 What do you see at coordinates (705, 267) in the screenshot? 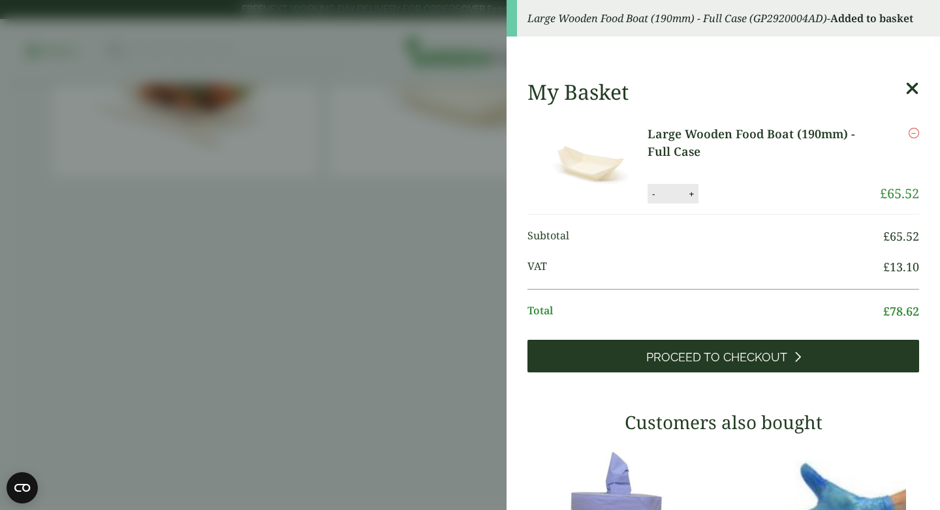
I see `span: VAT` at bounding box center [705, 267].